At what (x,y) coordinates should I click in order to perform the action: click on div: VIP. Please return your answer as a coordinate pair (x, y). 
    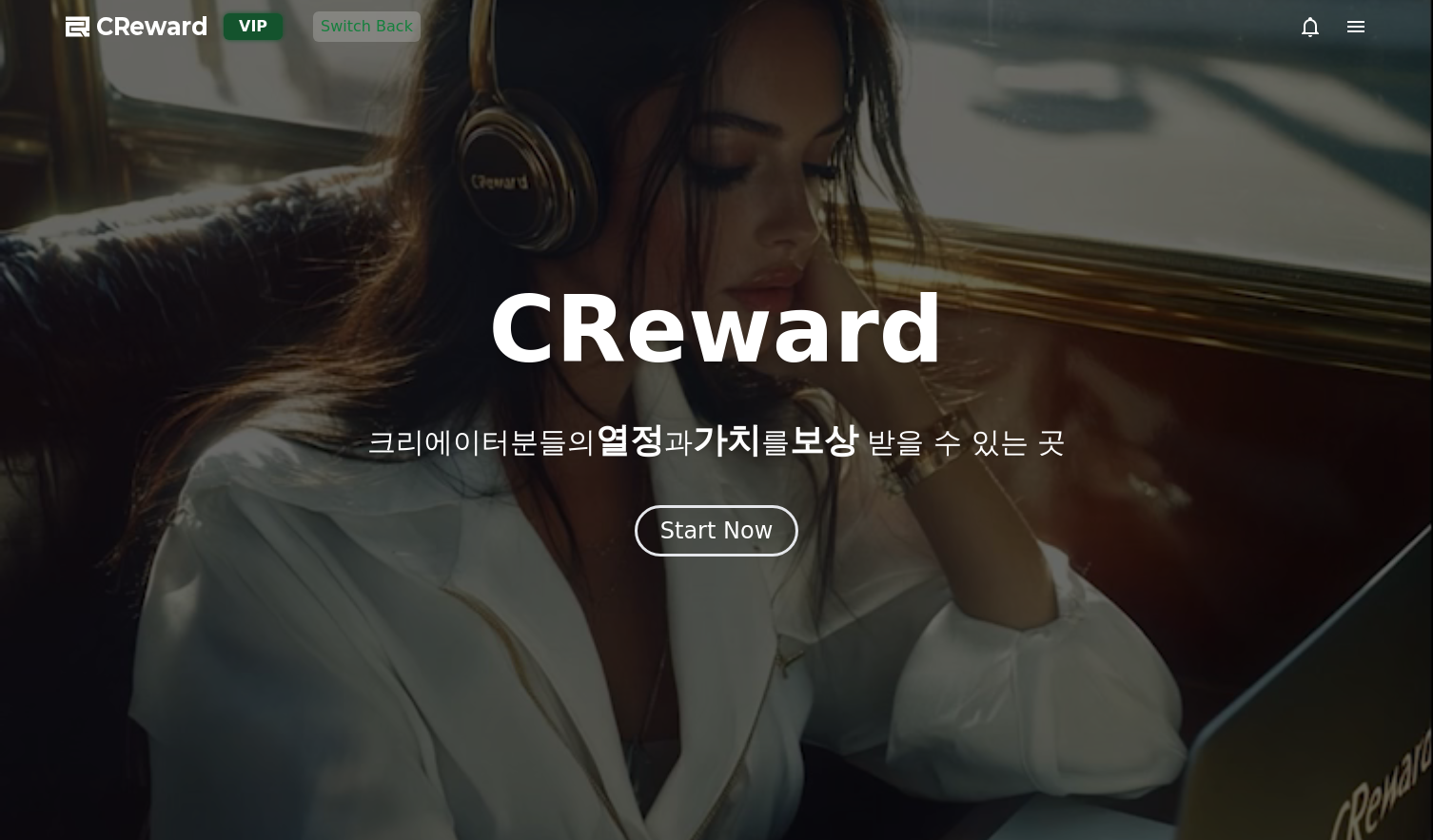
    Looking at the image, I should click on (253, 27).